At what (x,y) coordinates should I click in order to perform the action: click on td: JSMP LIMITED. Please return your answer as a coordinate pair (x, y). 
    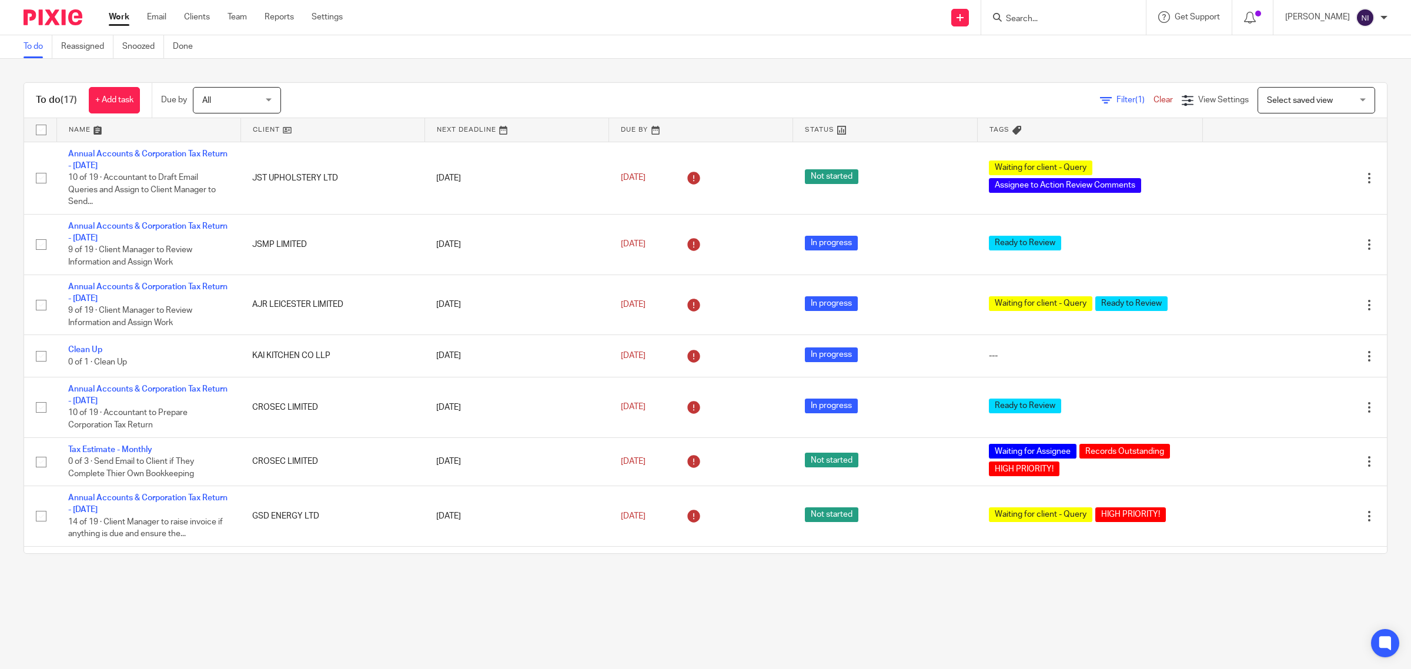
    Looking at the image, I should click on (332, 244).